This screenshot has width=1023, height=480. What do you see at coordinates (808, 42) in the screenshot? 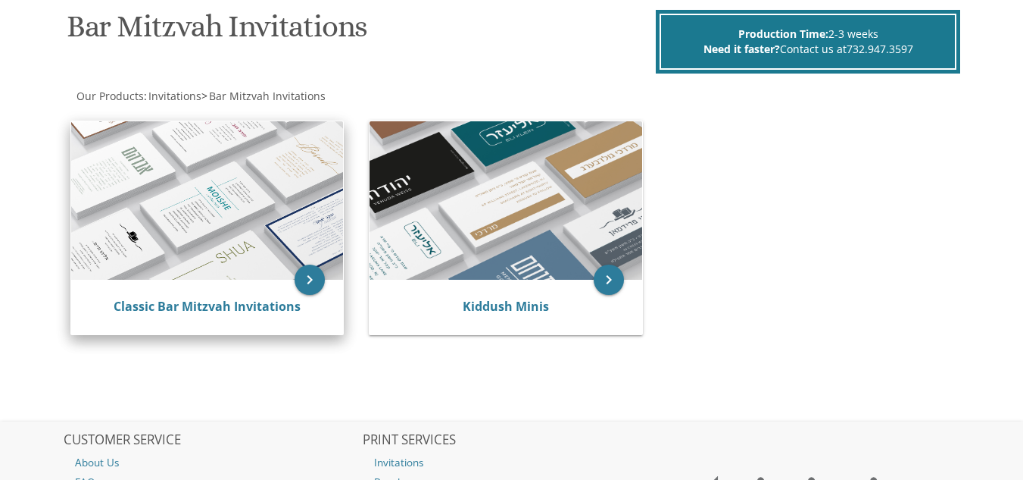
I see `div: 2-3 weeks Contact us at` at bounding box center [808, 42].